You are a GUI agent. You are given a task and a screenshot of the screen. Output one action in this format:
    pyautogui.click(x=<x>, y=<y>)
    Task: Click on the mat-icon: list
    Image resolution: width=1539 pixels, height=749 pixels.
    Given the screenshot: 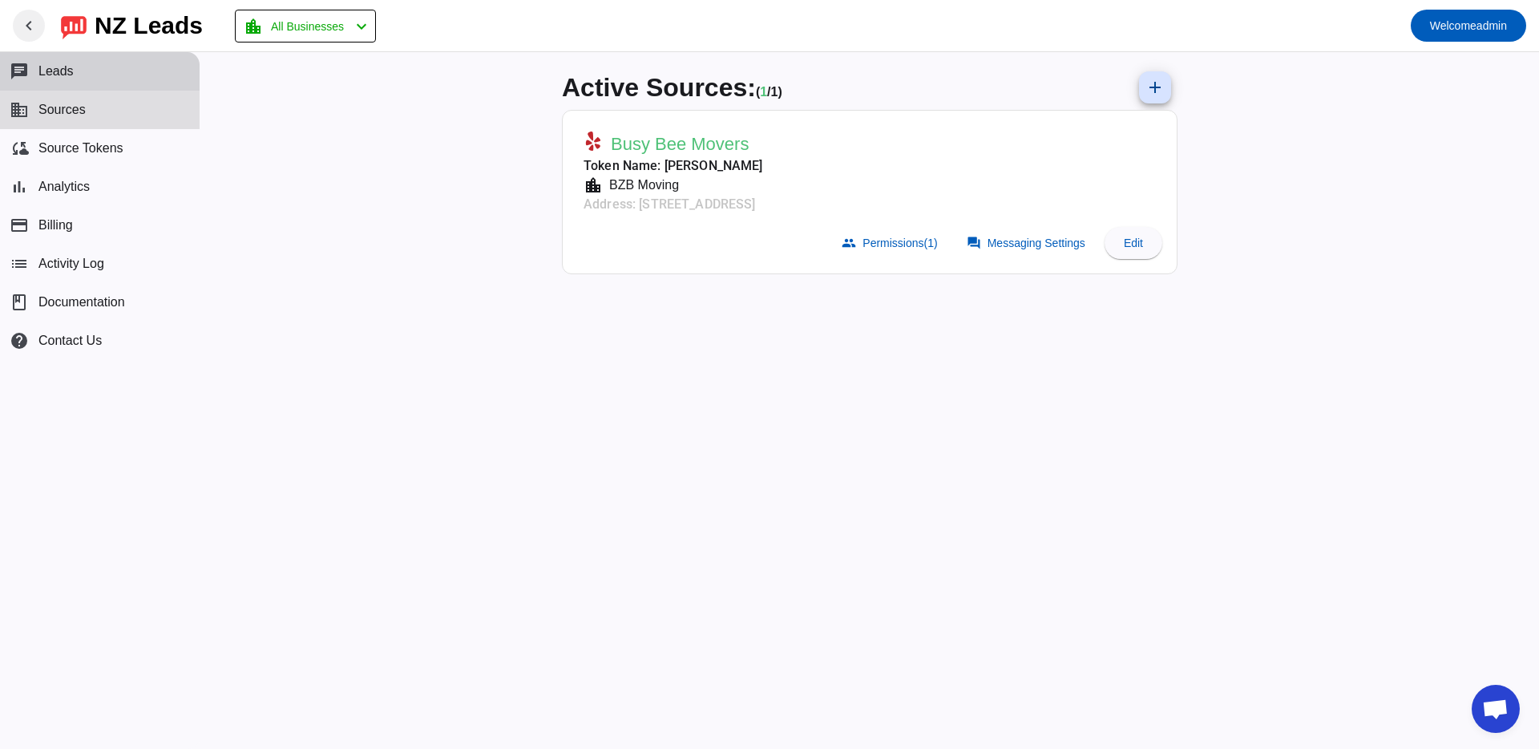 What is the action you would take?
    pyautogui.click(x=19, y=264)
    